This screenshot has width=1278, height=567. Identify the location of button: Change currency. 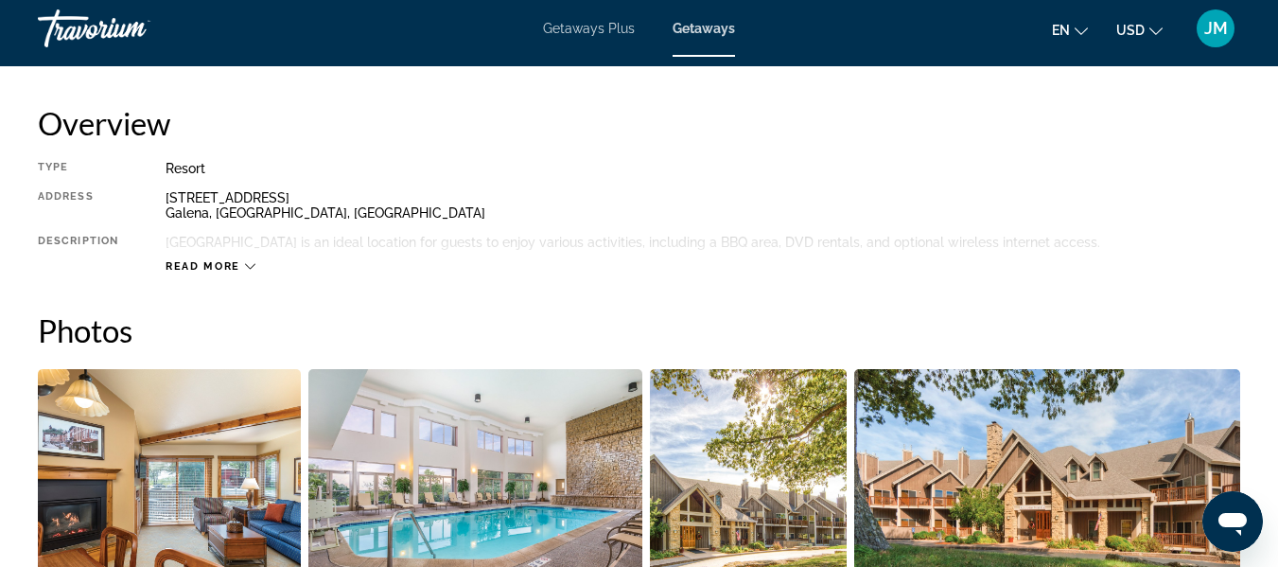
(1139, 29).